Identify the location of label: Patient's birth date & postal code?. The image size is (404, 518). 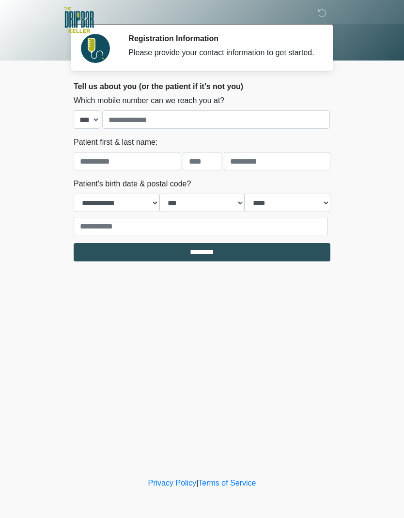
(132, 184).